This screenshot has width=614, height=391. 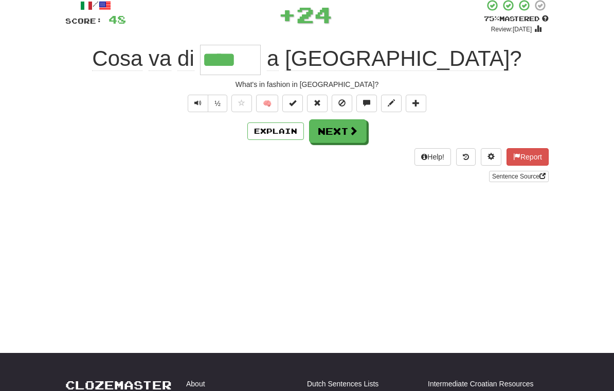 I want to click on span: 75 %, so click(x=492, y=19).